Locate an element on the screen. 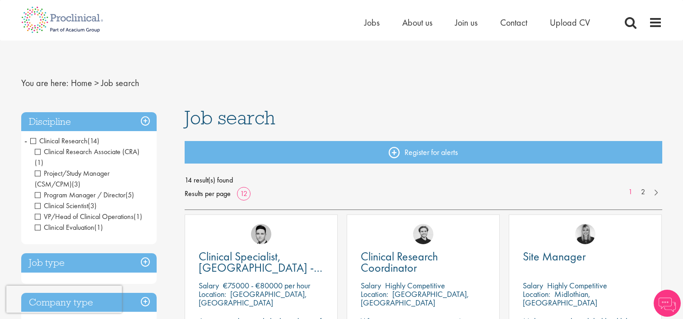 The width and height of the screenshot is (683, 319). a: Contact is located at coordinates (514, 23).